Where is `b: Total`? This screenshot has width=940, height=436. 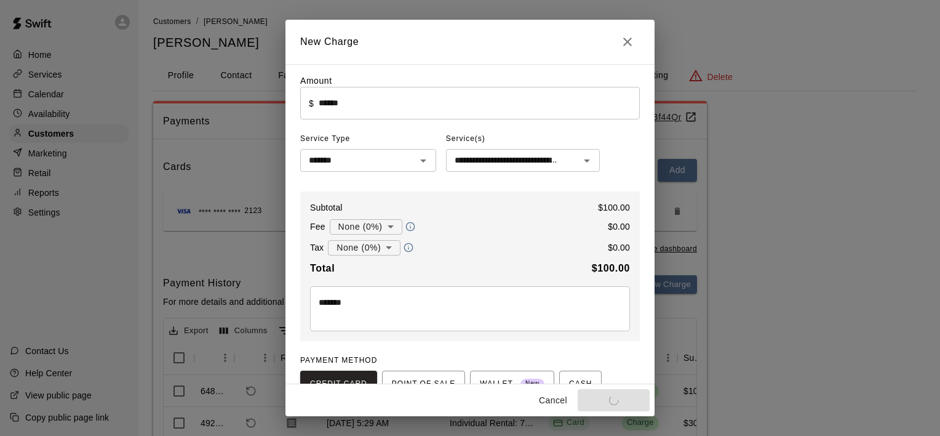 b: Total is located at coordinates (322, 268).